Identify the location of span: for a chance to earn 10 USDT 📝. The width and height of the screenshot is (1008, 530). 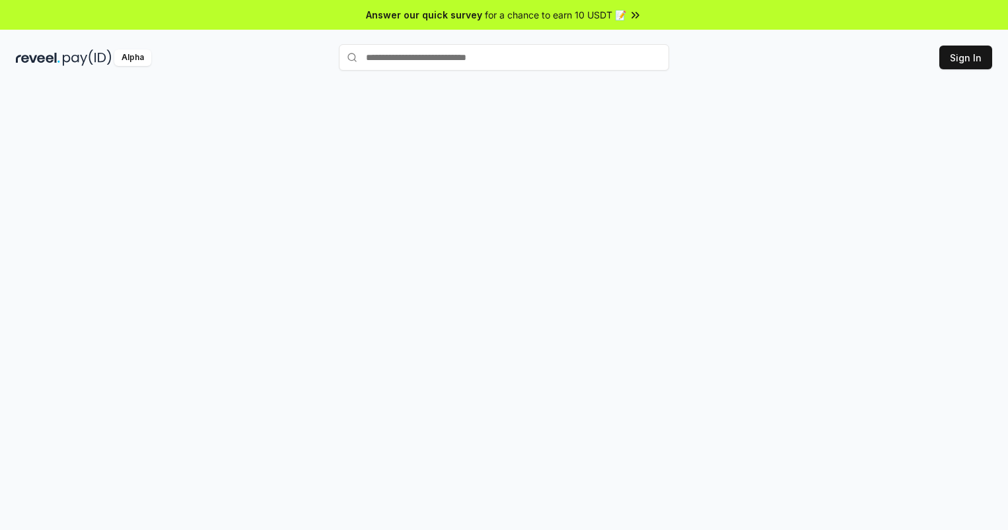
(555, 15).